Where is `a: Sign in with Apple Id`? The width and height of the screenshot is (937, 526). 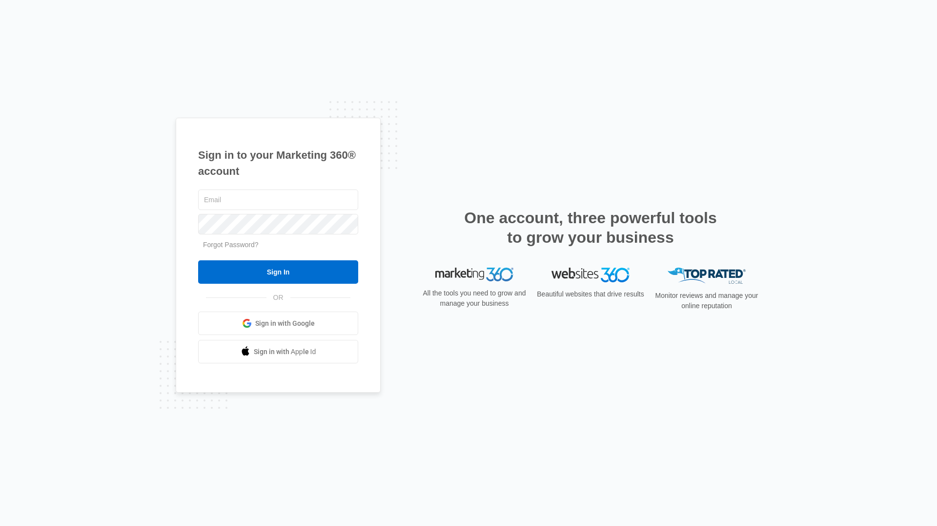
a: Sign in with Apple Id is located at coordinates (278, 351).